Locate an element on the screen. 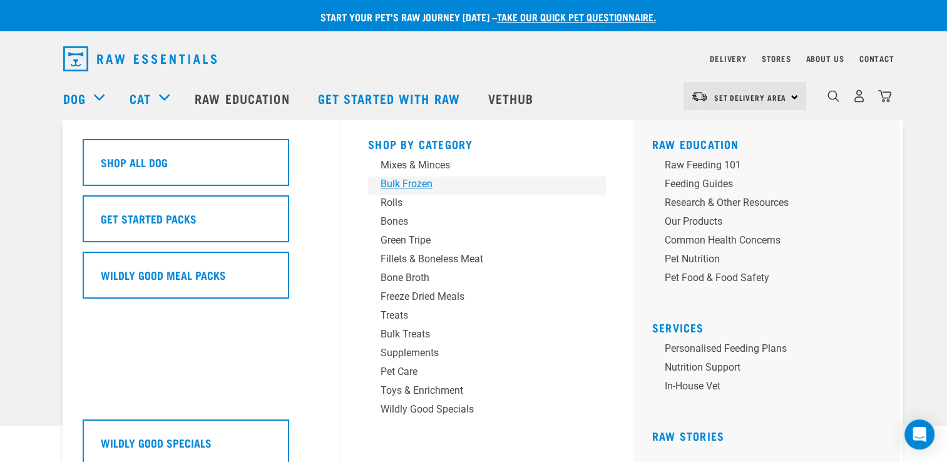  a: Bulk Treats is located at coordinates (487, 336).